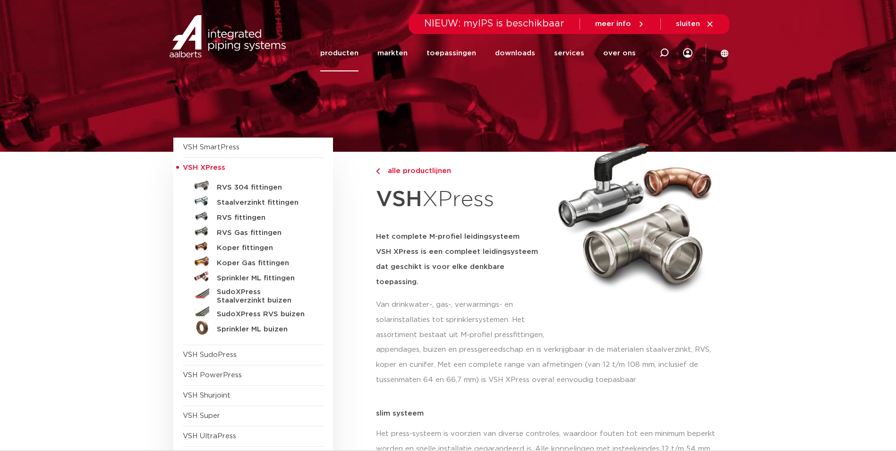  What do you see at coordinates (253, 186) in the screenshot?
I see `a: RVS 304 fittingen` at bounding box center [253, 186].